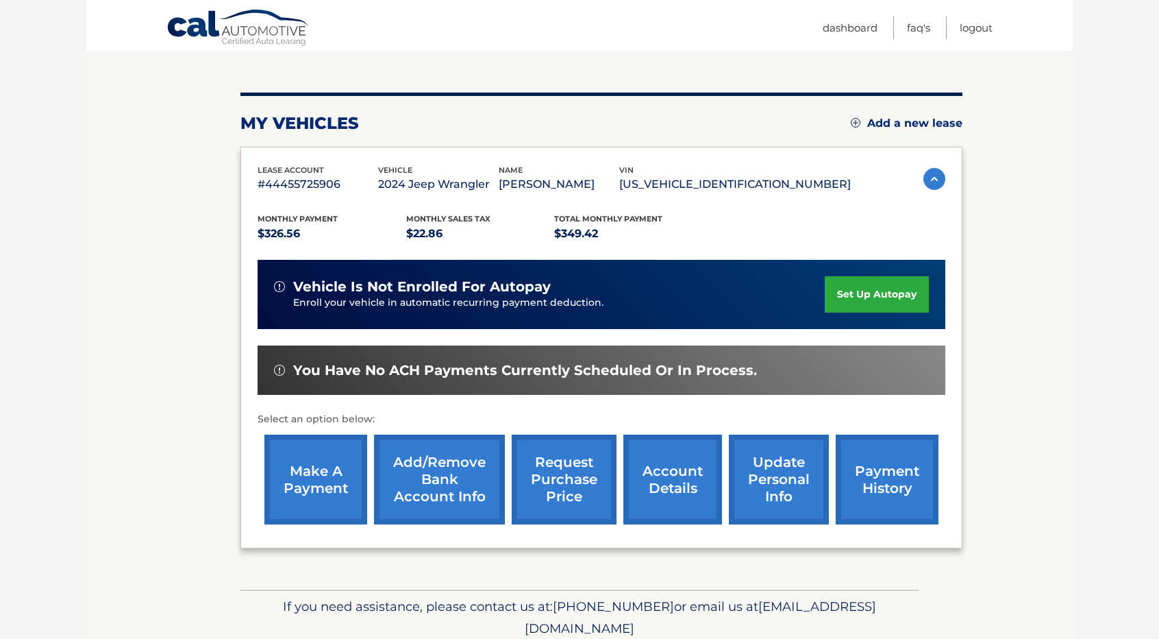  I want to click on p: 2024 Jeep Wrangler, so click(438, 184).